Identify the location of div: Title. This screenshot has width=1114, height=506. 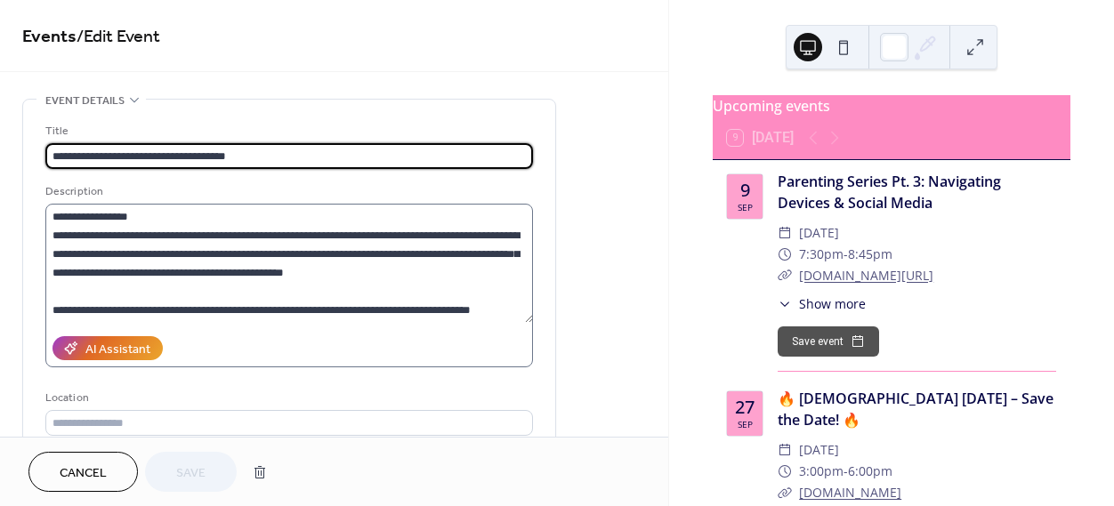
(287, 131).